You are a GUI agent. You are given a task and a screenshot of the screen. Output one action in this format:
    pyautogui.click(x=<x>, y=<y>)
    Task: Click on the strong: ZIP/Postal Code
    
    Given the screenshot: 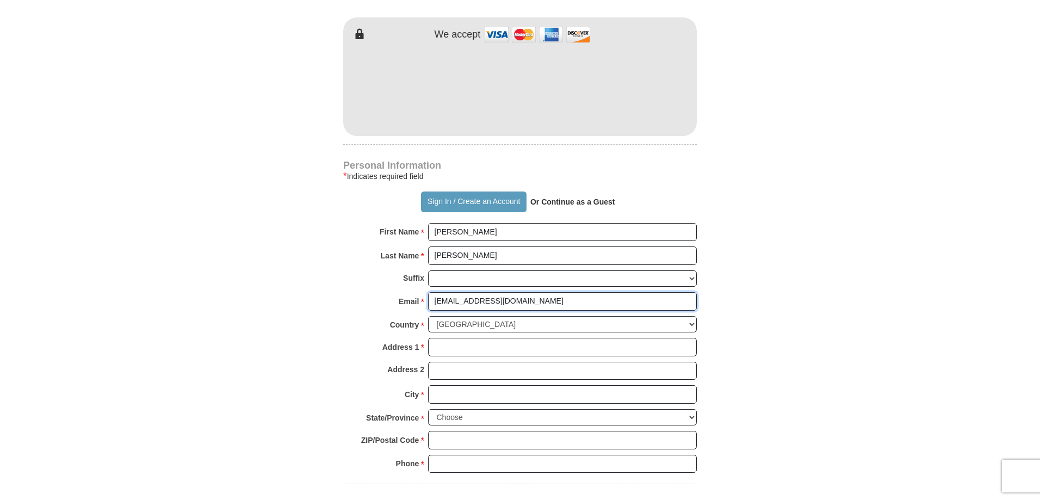 What is the action you would take?
    pyautogui.click(x=390, y=440)
    